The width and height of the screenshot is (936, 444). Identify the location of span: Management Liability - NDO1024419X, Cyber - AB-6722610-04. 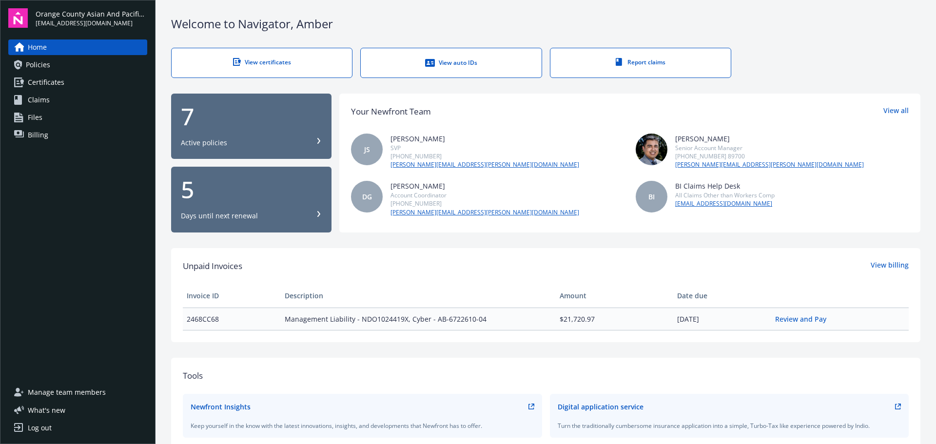
(418, 319).